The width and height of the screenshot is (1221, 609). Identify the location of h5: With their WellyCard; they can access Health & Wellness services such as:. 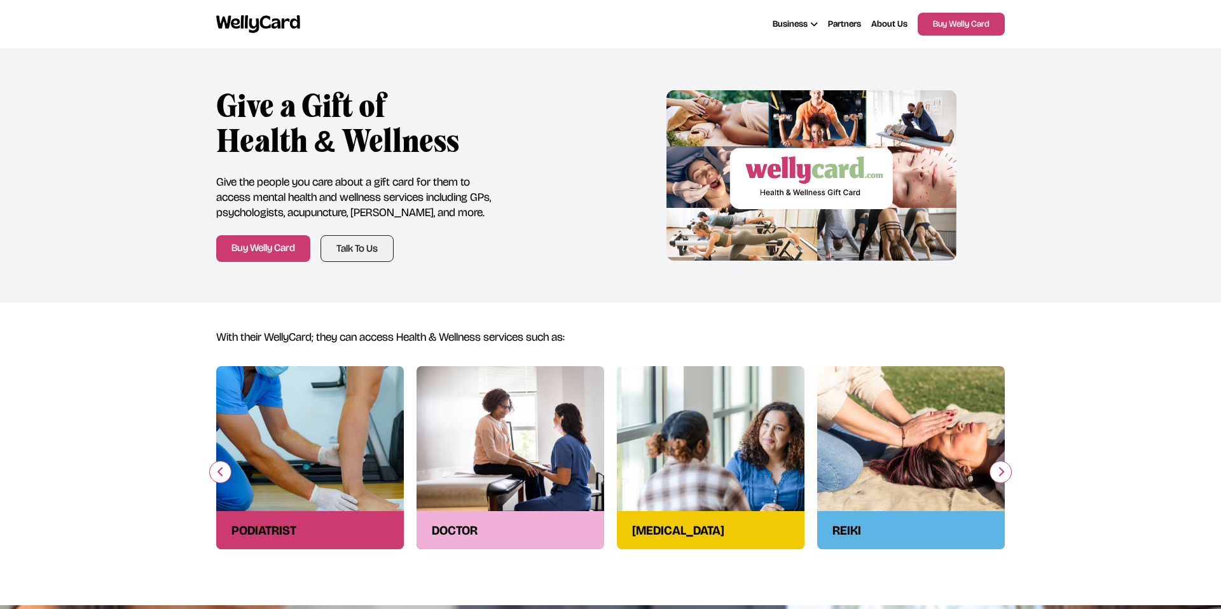
(611, 337).